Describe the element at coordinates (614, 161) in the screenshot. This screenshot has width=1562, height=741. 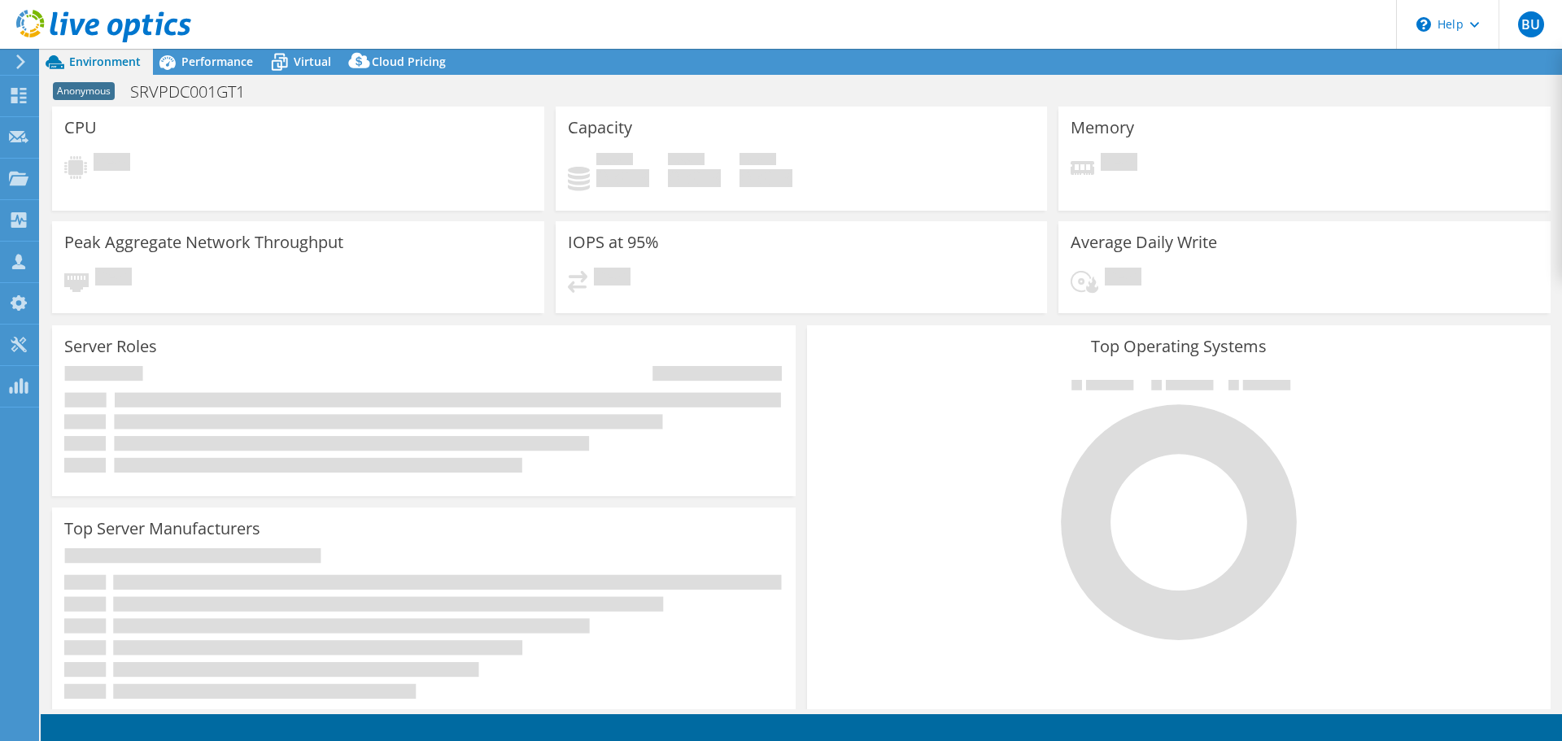
I see `span: Used` at that location.